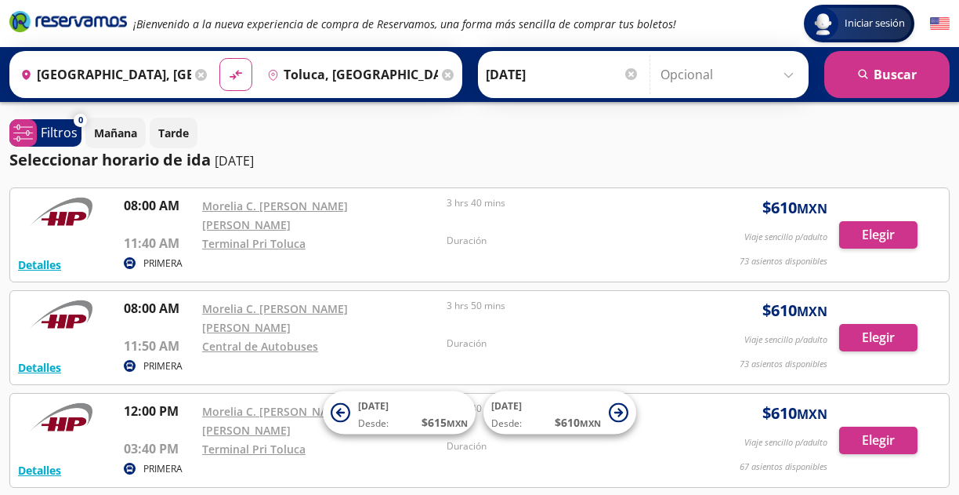 The width and height of the screenshot is (959, 495). What do you see at coordinates (59, 132) in the screenshot?
I see `p: Filtros` at bounding box center [59, 132].